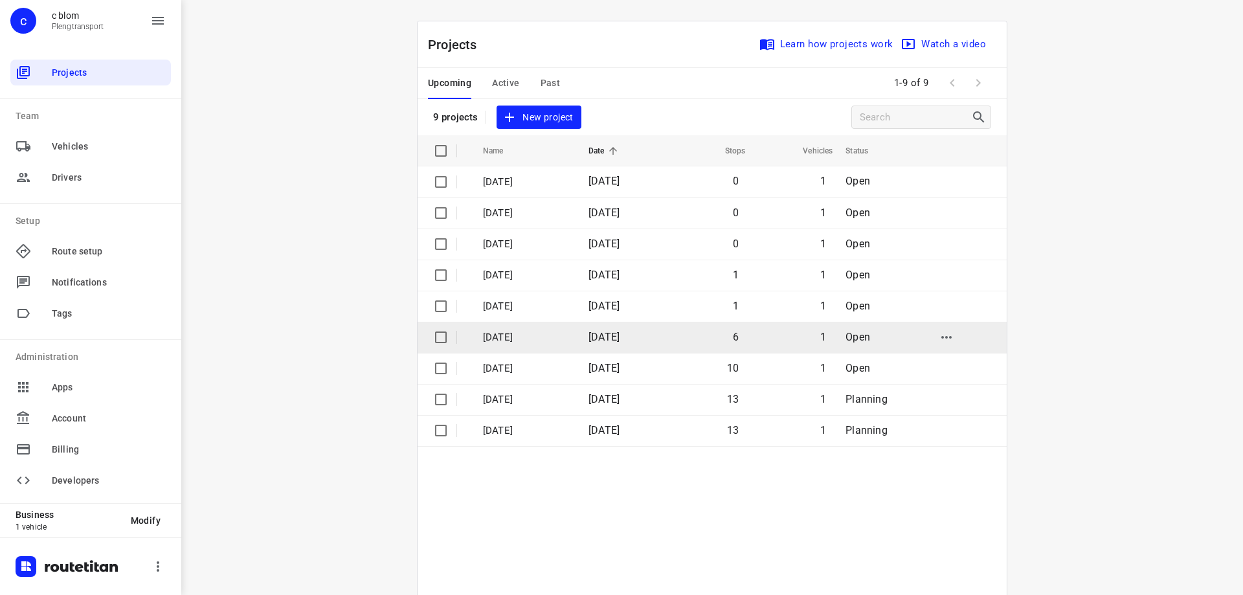 The height and width of the screenshot is (595, 1243). I want to click on div: Drivers, so click(91, 177).